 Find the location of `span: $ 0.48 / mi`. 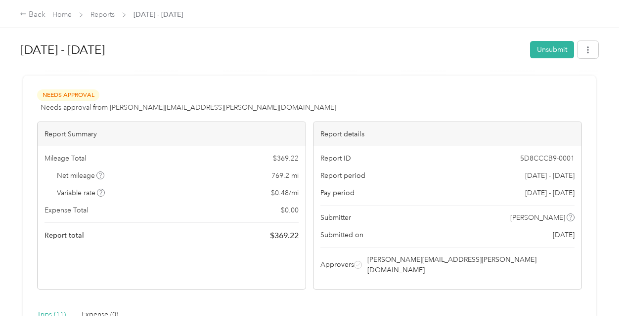

span: $ 0.48 / mi is located at coordinates (285, 193).